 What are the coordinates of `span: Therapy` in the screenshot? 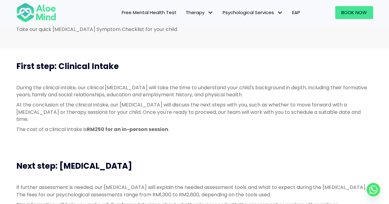 It's located at (199, 12).